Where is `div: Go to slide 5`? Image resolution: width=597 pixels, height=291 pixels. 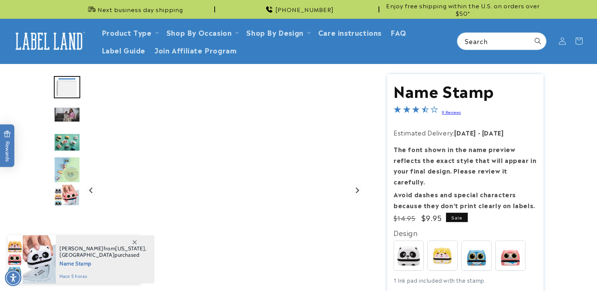
div: Go to slide 5 is located at coordinates (67, 170).